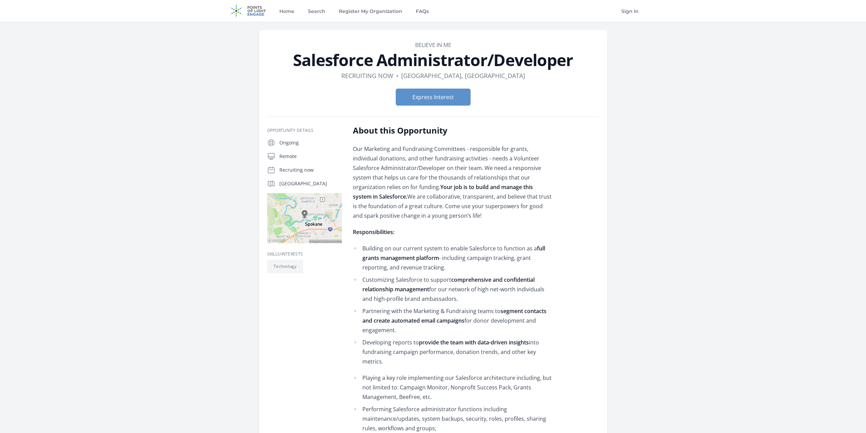 This screenshot has height=433, width=866. I want to click on span: Performing Salesforce administrator functions including maintenance/updates, system backups, secu..., so click(454, 418).